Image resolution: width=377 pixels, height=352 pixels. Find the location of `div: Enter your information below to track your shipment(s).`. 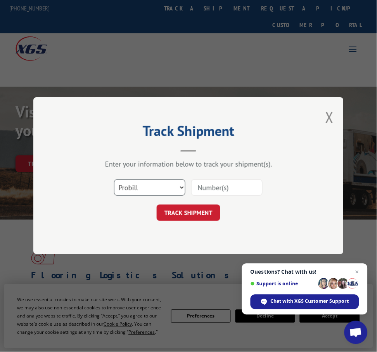

div: Enter your information below to track your shipment(s). is located at coordinates (189, 164).